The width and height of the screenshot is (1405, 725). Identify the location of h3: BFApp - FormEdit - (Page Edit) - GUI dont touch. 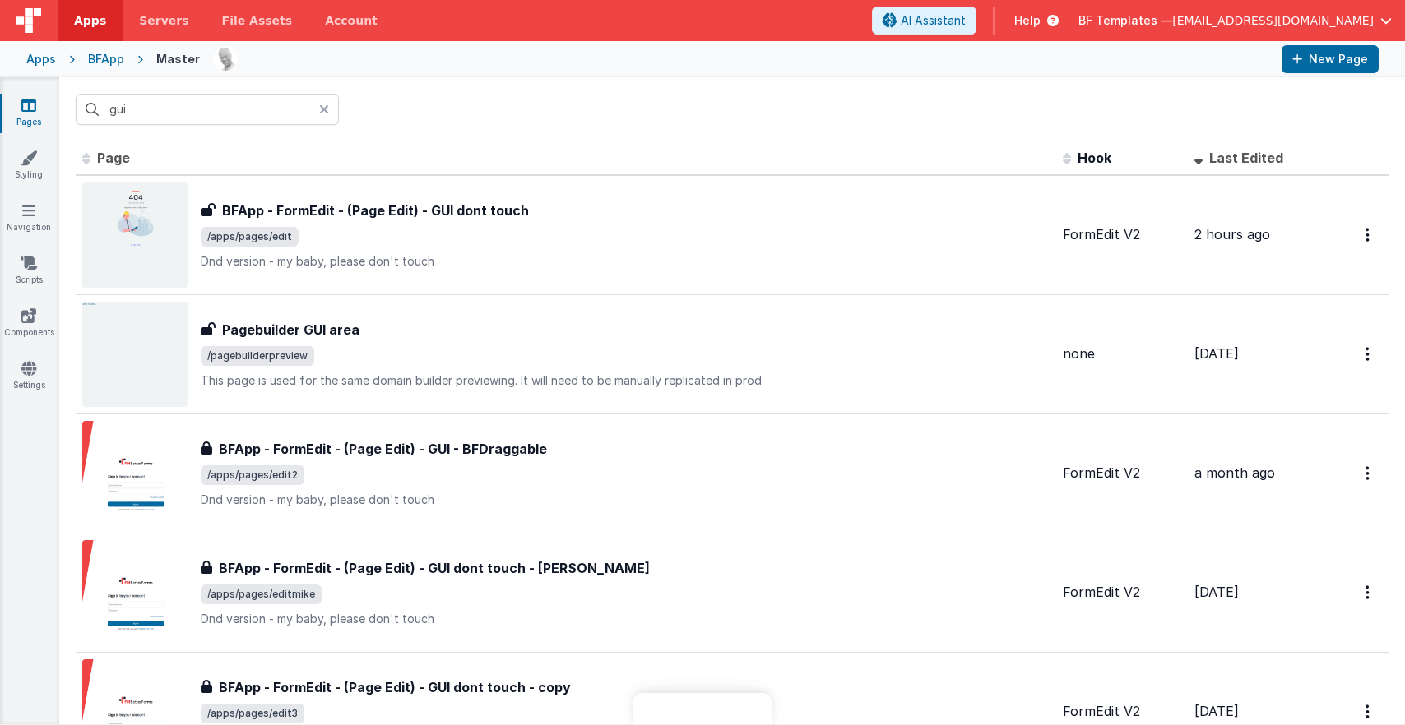
(375, 211).